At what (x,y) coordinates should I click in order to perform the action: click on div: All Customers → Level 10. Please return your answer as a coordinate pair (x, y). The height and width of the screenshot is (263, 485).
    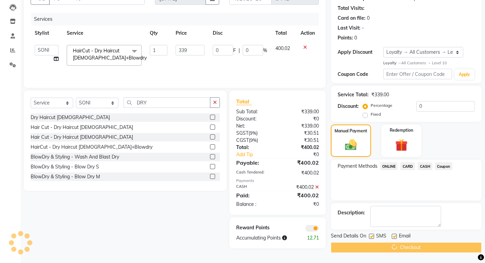
    Looking at the image, I should click on (429, 63).